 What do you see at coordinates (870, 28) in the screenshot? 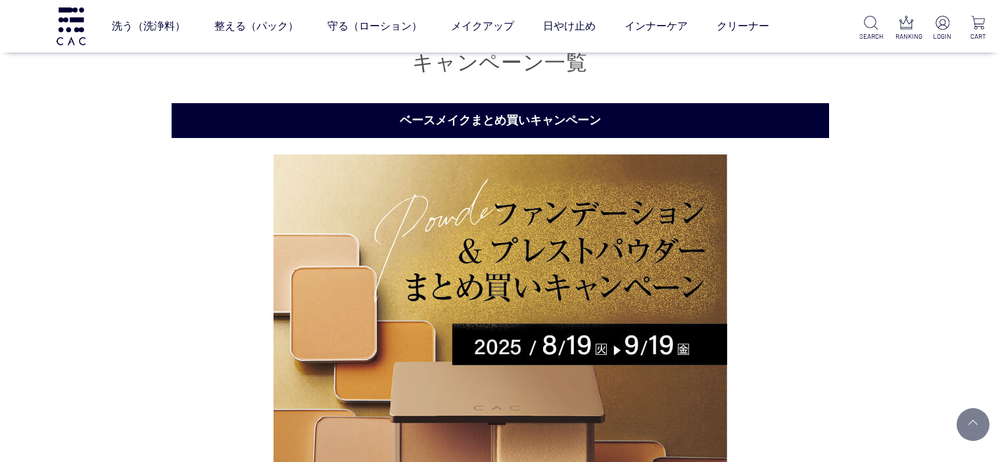
I see `a: SEARCH` at bounding box center [870, 28].